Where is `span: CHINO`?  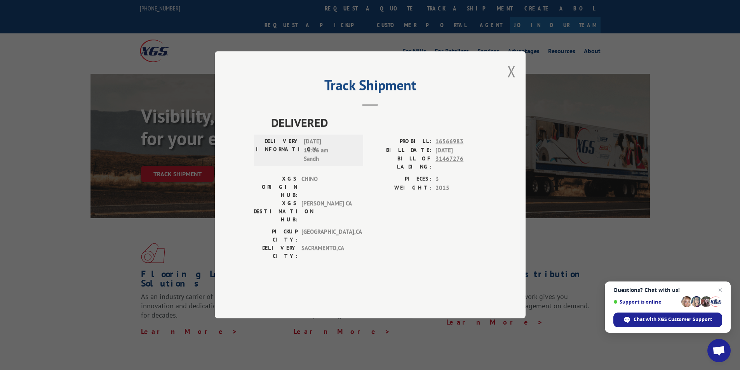
span: CHINO is located at coordinates (327, 187).